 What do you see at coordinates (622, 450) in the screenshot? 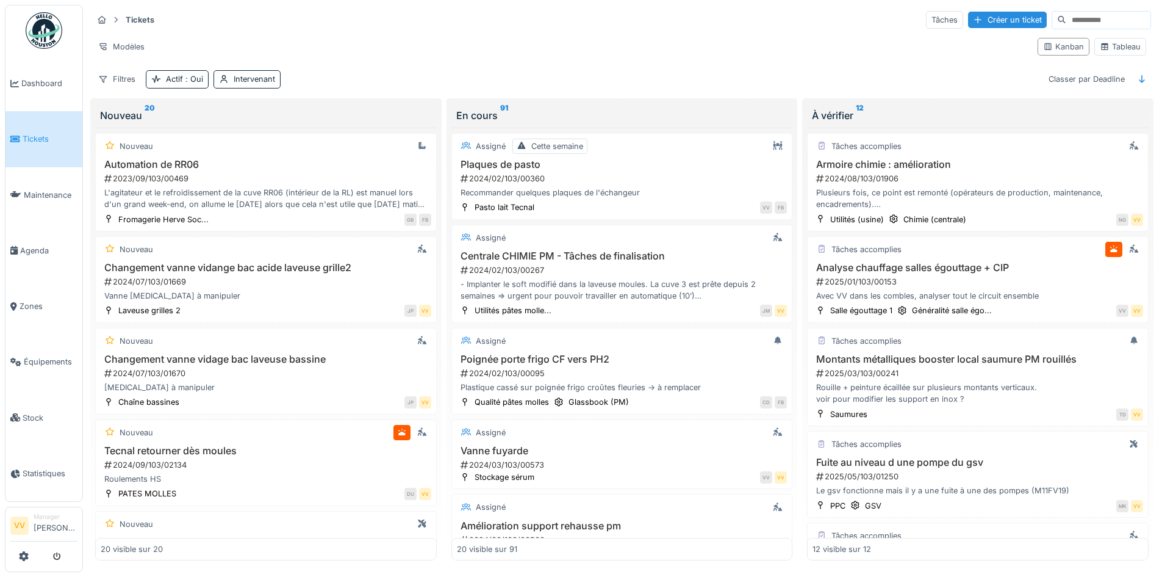
I see `h3: Vanne fuyarde` at bounding box center [622, 450].